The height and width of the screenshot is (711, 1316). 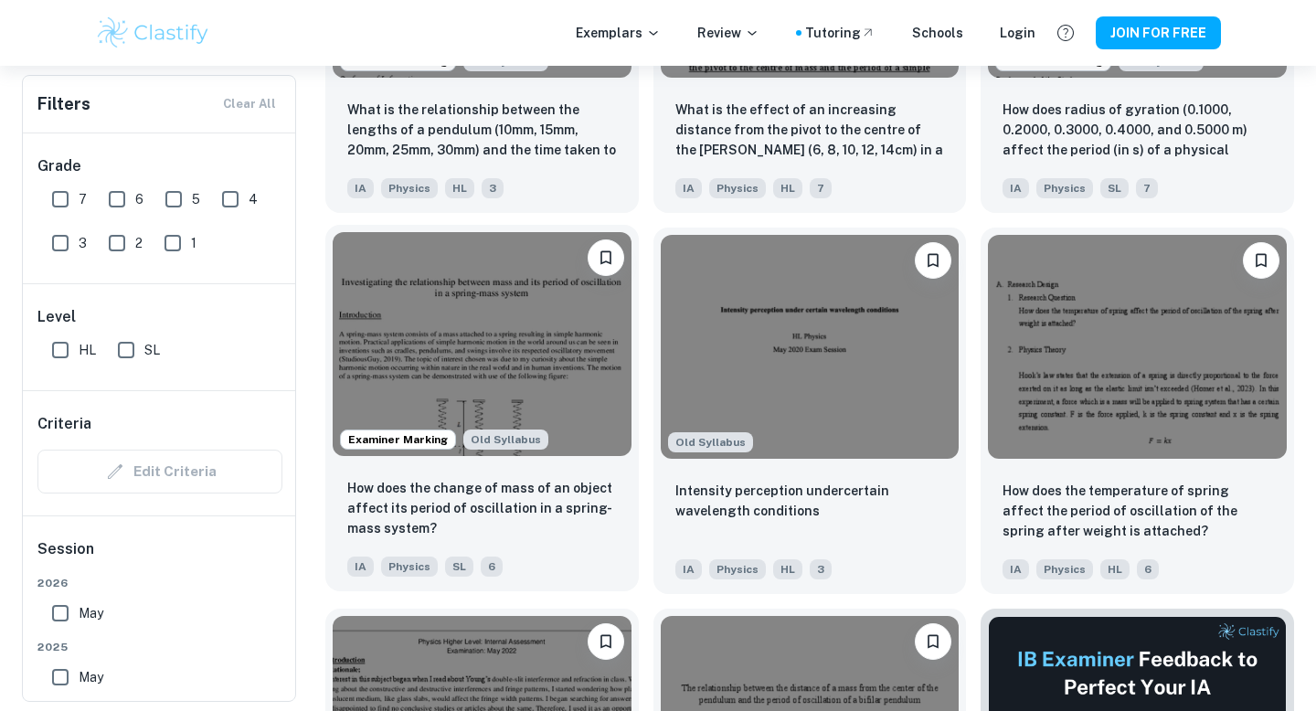 I want to click on div: Criteria filters are unavailable when searching by topic, so click(x=160, y=471).